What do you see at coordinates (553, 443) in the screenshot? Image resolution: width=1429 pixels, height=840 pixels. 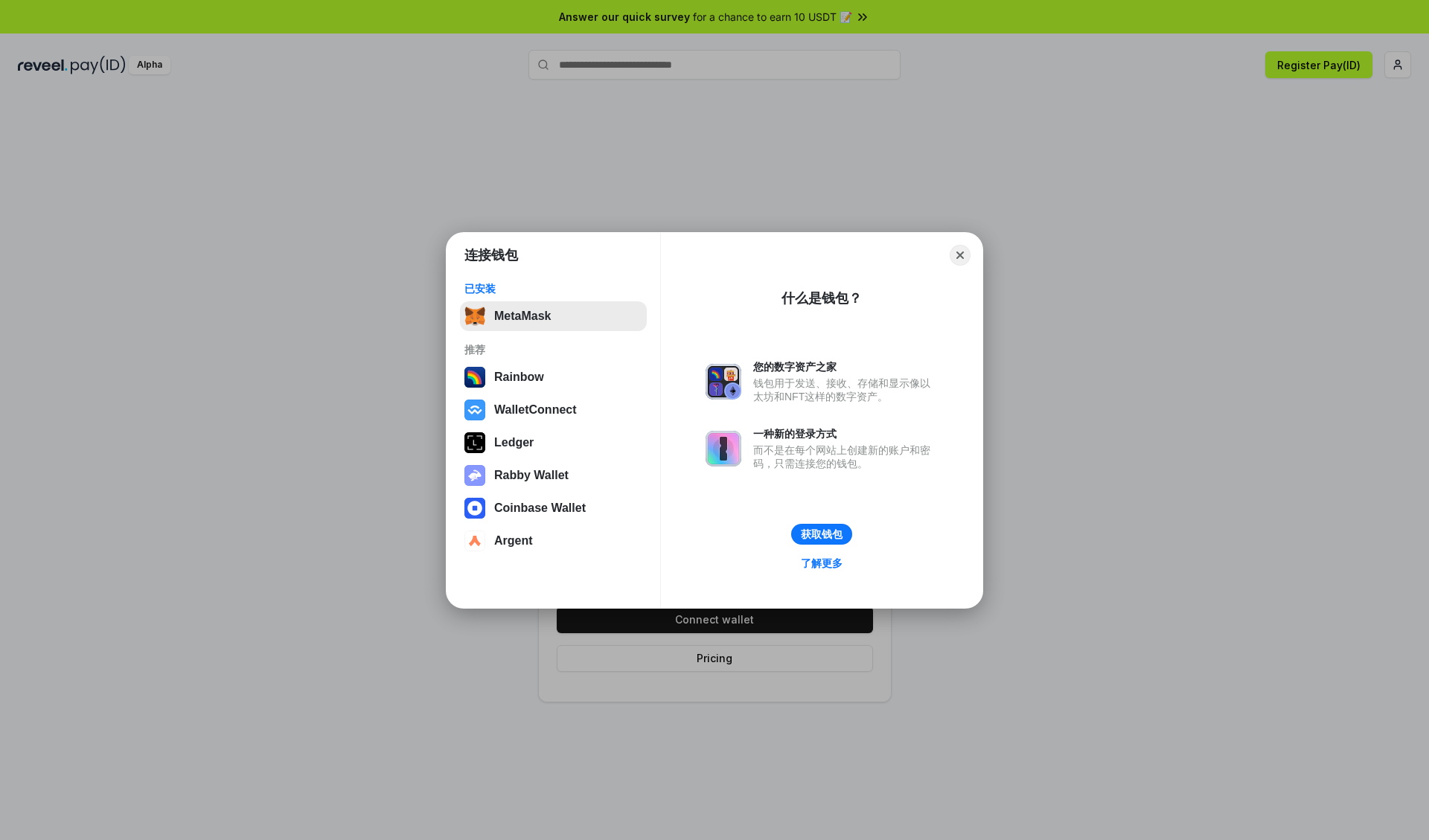 I see `button: Ledger` at bounding box center [553, 443].